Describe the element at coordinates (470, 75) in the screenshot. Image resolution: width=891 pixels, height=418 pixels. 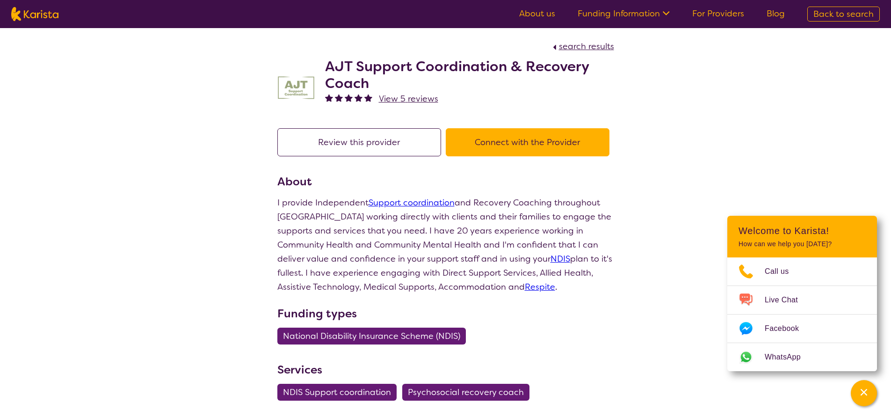
I see `h2: AJT Support Coordination & Recovery Coach` at that location.